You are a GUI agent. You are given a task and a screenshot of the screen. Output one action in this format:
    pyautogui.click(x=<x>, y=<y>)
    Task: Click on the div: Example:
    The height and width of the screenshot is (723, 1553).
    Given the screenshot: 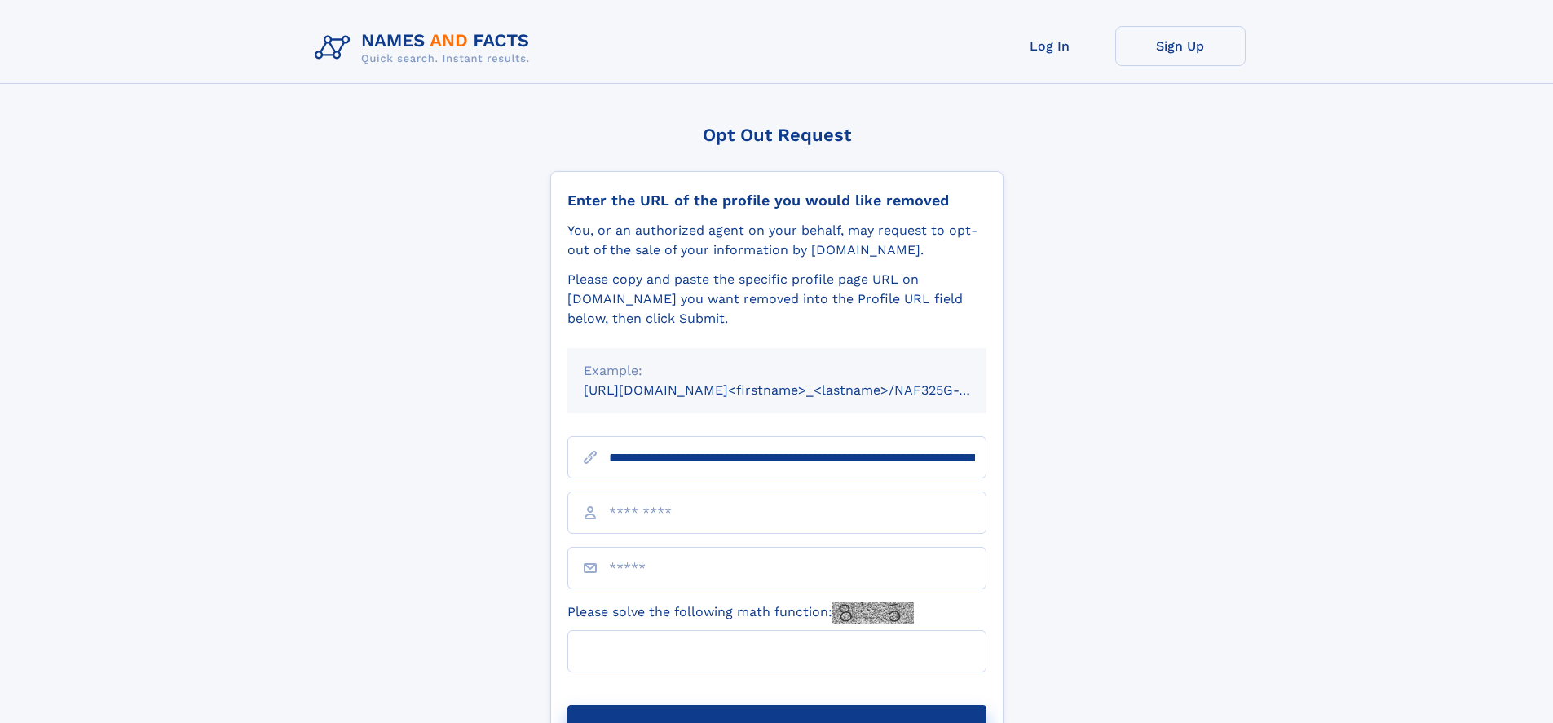 What is the action you would take?
    pyautogui.click(x=777, y=371)
    